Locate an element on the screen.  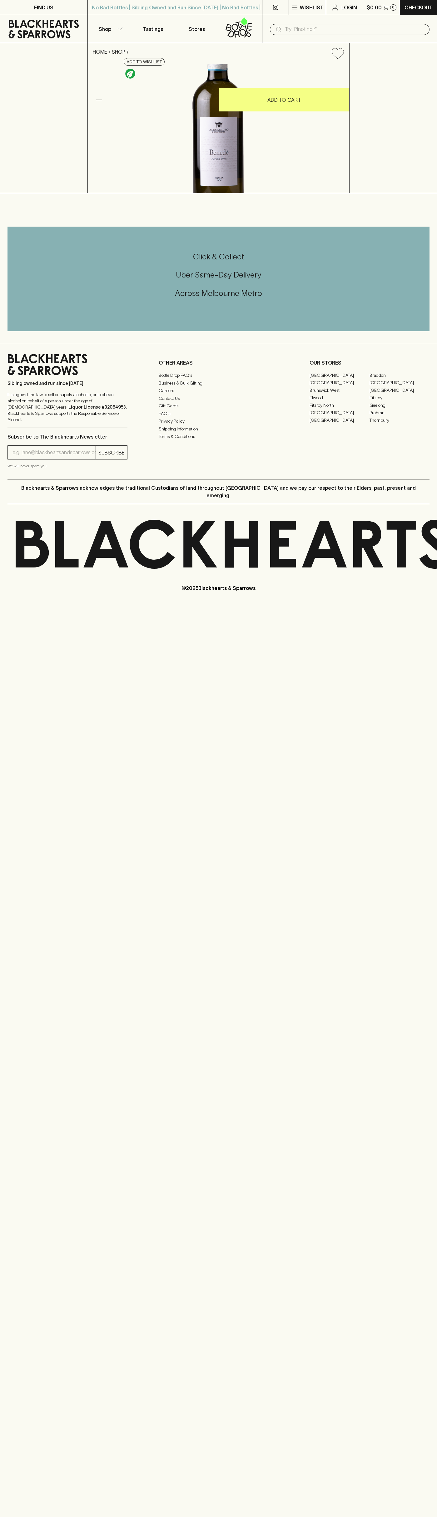
button: Shop is located at coordinates (110, 29).